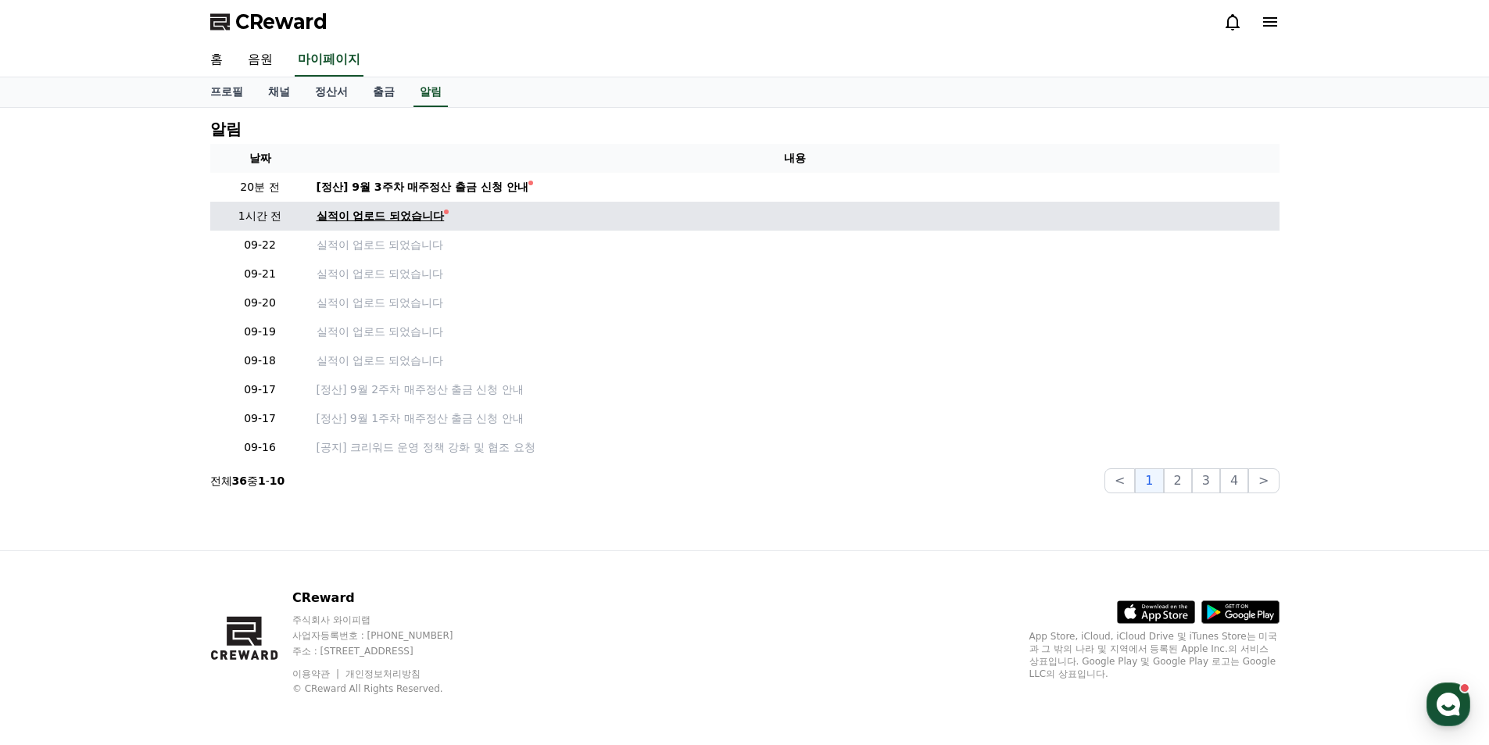 The height and width of the screenshot is (745, 1489). I want to click on a: [정산] 9월 1주차 매주정산 출금 신청 안내, so click(795, 418).